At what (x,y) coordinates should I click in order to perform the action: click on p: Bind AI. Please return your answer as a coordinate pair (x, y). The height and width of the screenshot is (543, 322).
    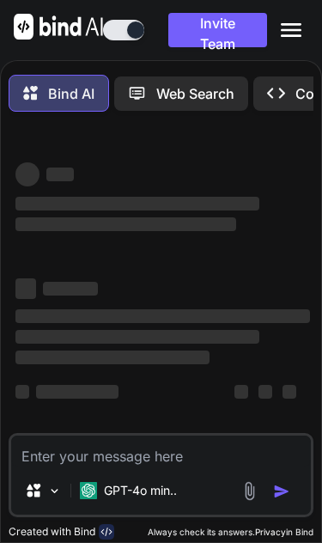
    Looking at the image, I should click on (71, 94).